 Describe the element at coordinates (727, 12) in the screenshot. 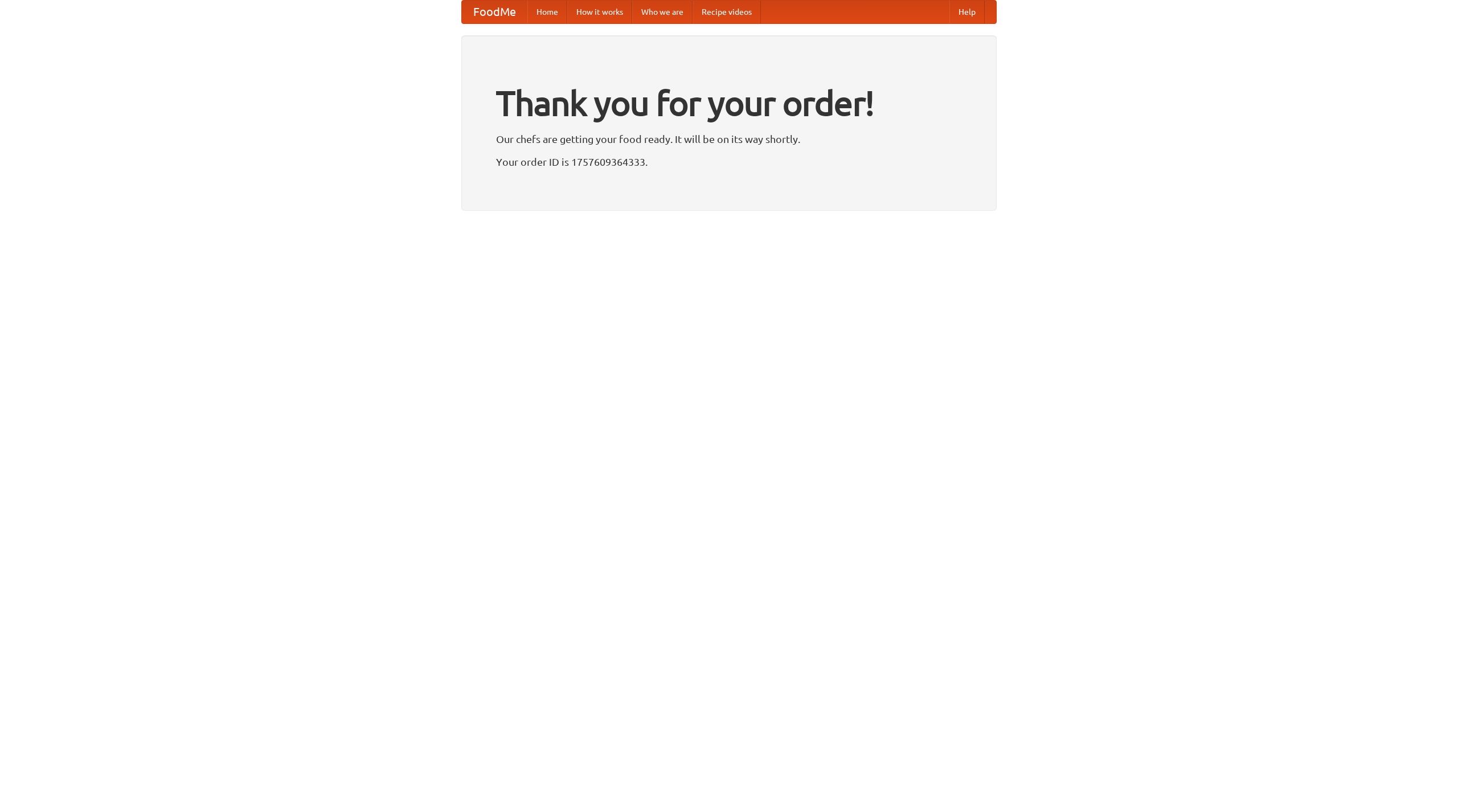

I see `a: Recipe videos` at that location.